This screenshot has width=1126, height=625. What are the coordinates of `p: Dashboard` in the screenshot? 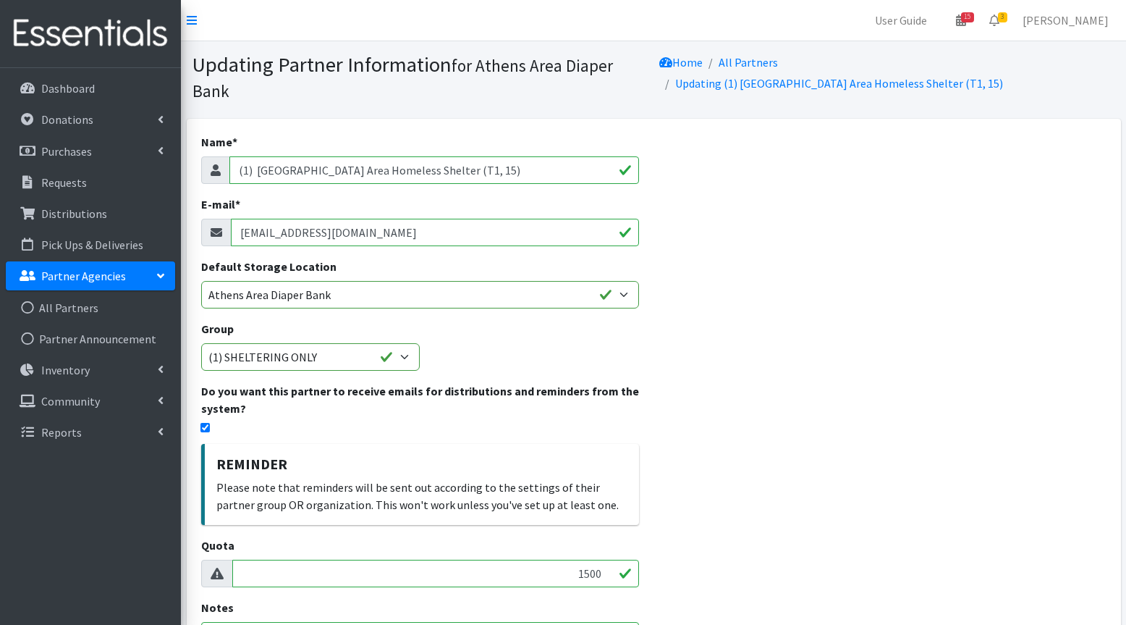 It's located at (68, 88).